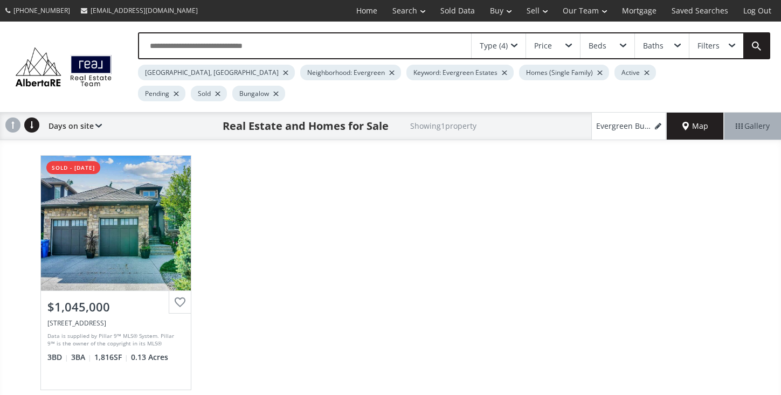 Image resolution: width=781 pixels, height=395 pixels. Describe the element at coordinates (695, 126) in the screenshot. I see `span: Map` at that location.